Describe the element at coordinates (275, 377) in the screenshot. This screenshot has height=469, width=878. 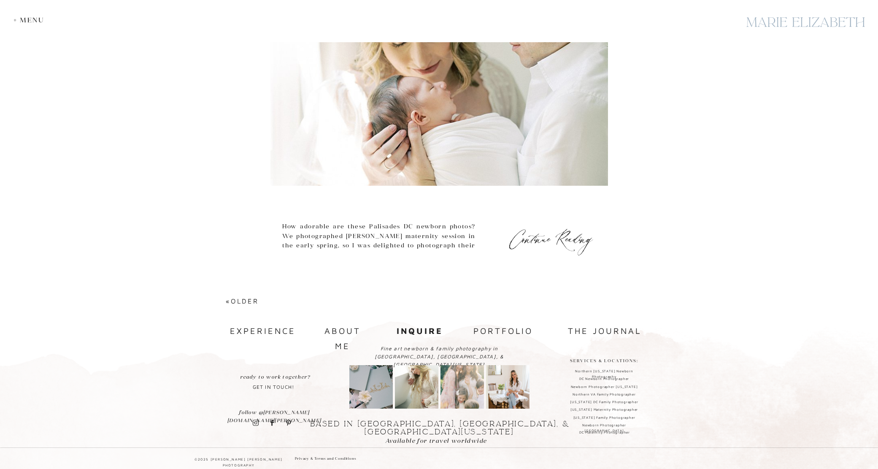
I see `p: ready to work together?` at that location.